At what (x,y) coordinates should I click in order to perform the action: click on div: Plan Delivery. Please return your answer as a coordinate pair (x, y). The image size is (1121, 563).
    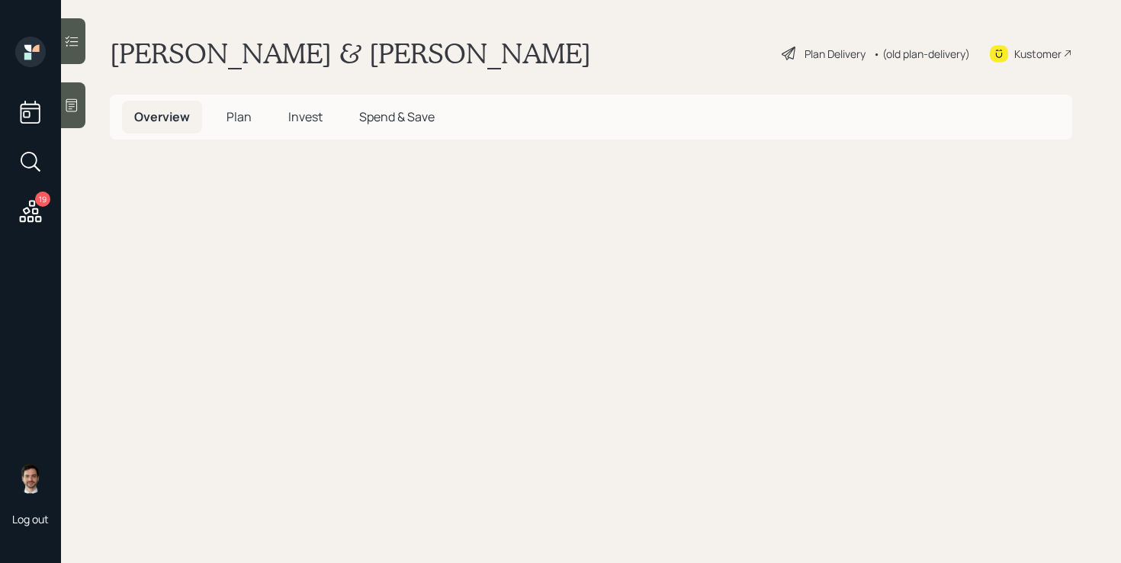
    Looking at the image, I should click on (835, 53).